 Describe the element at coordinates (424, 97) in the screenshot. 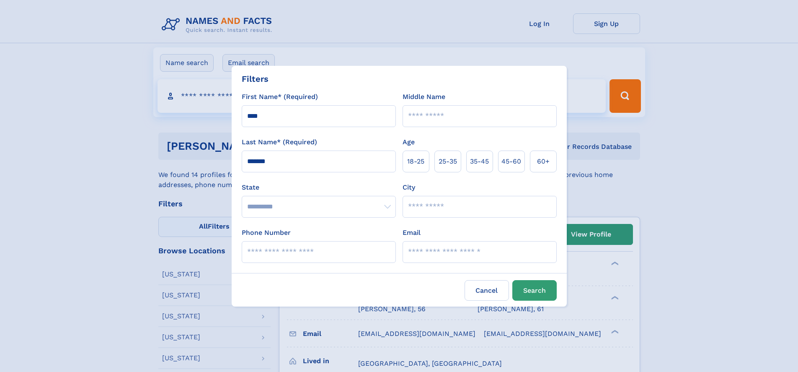

I see `label: Middle Name` at that location.